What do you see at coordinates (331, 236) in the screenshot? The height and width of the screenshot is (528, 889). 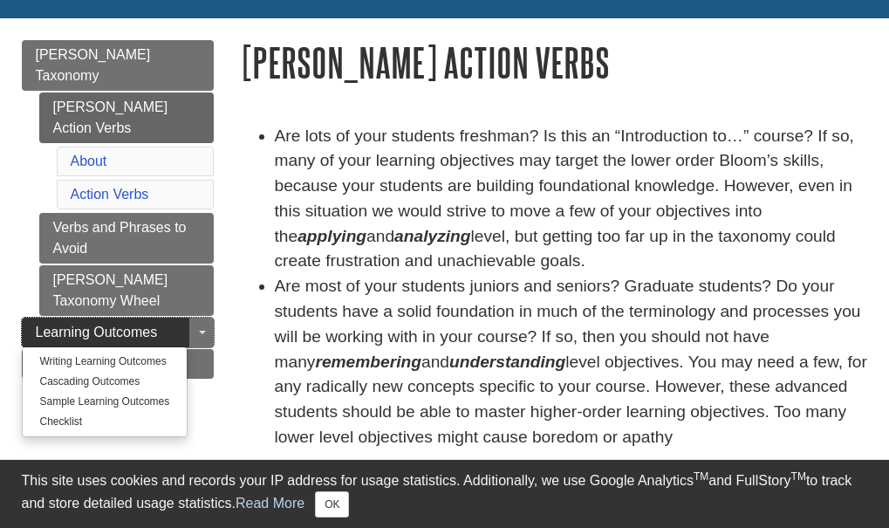 I see `strong: applying` at bounding box center [331, 236].